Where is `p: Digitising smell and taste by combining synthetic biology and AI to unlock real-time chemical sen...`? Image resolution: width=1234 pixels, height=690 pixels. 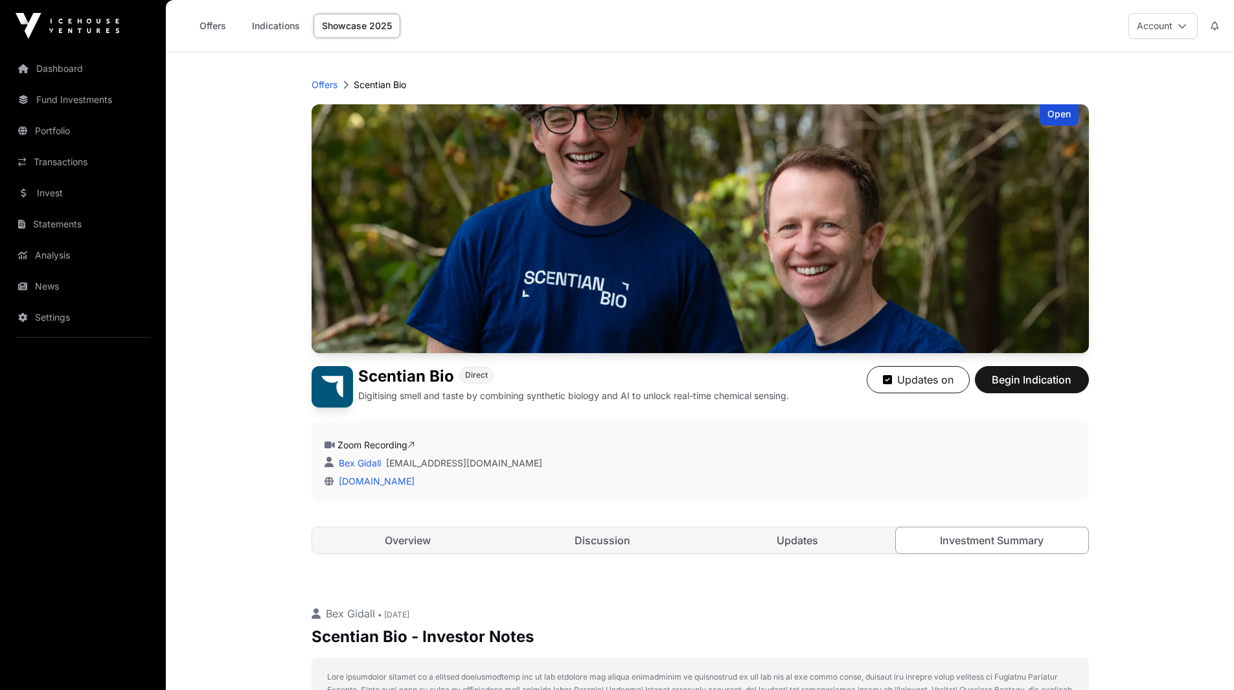
p: Digitising smell and taste by combining synthetic biology and AI to unlock real-time chemical sen... is located at coordinates (573, 396).